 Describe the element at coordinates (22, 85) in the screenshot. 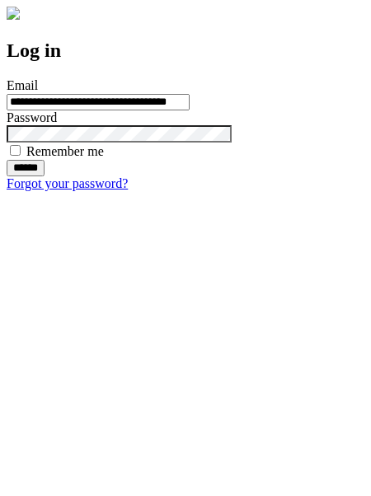

I see `label: Email` at that location.